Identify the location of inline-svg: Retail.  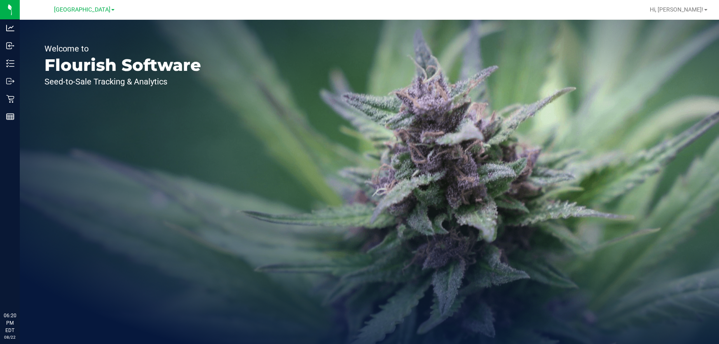
(10, 99).